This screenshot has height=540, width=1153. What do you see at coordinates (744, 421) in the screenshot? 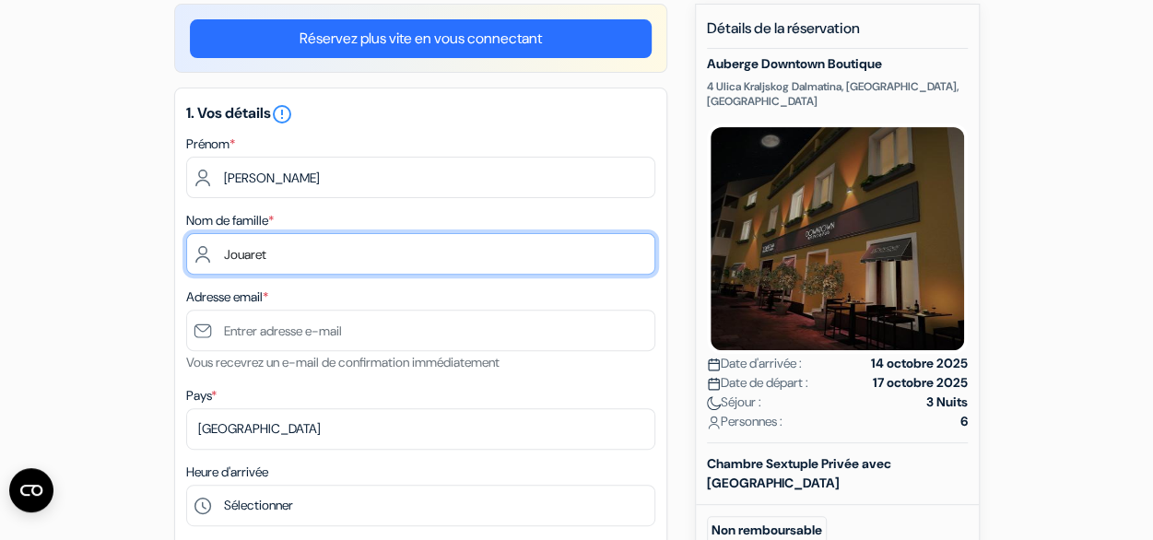
I see `span: Personnes :` at bounding box center [744, 421].